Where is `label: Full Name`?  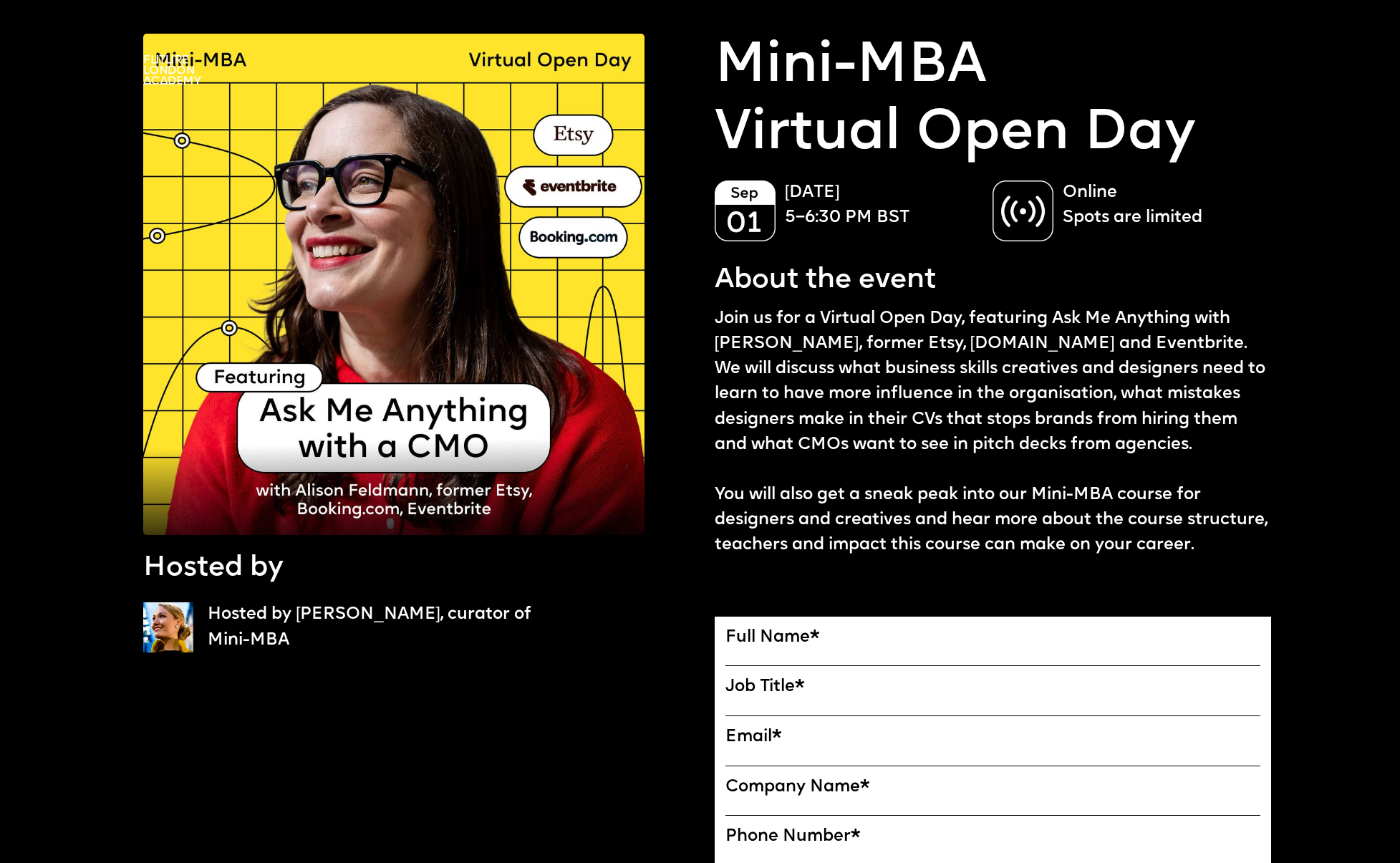
label: Full Name is located at coordinates (993, 637).